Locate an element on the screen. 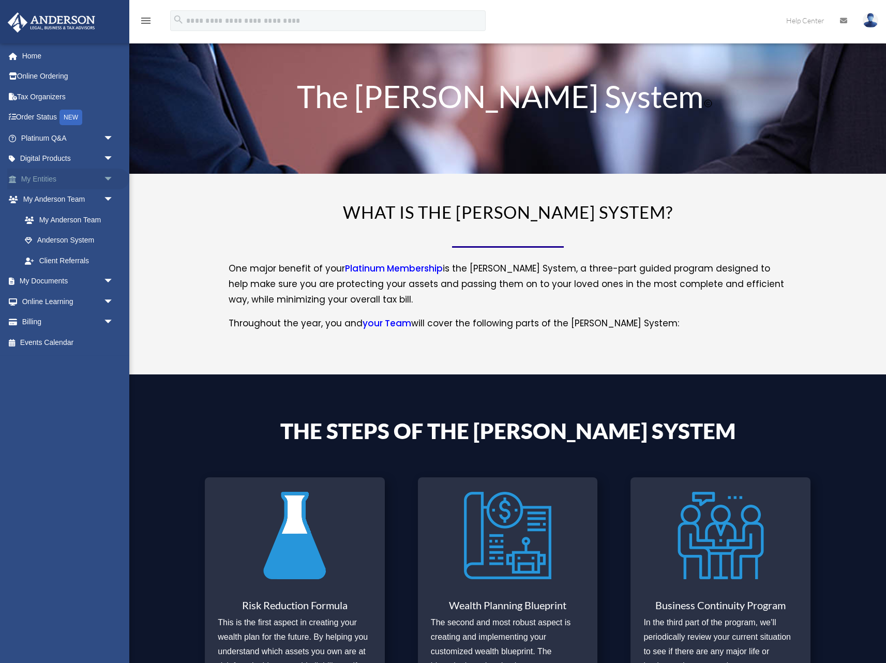 The height and width of the screenshot is (663, 886). img: User Pic is located at coordinates (870, 20).